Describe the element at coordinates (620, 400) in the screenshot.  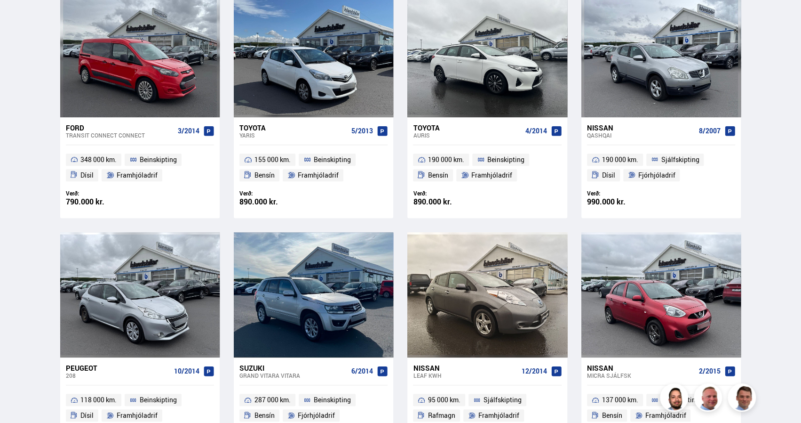
I see `span: 137 000 km.` at that location.